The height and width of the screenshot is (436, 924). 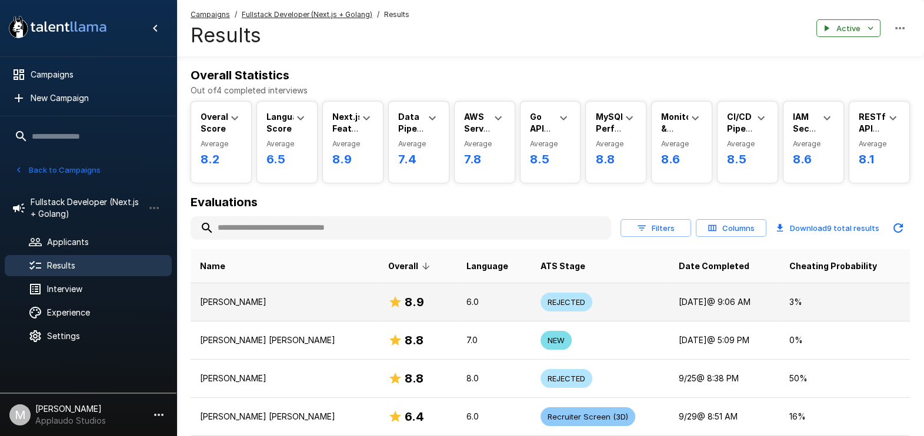 I want to click on p: Out of 4 completed interviews, so click(x=550, y=91).